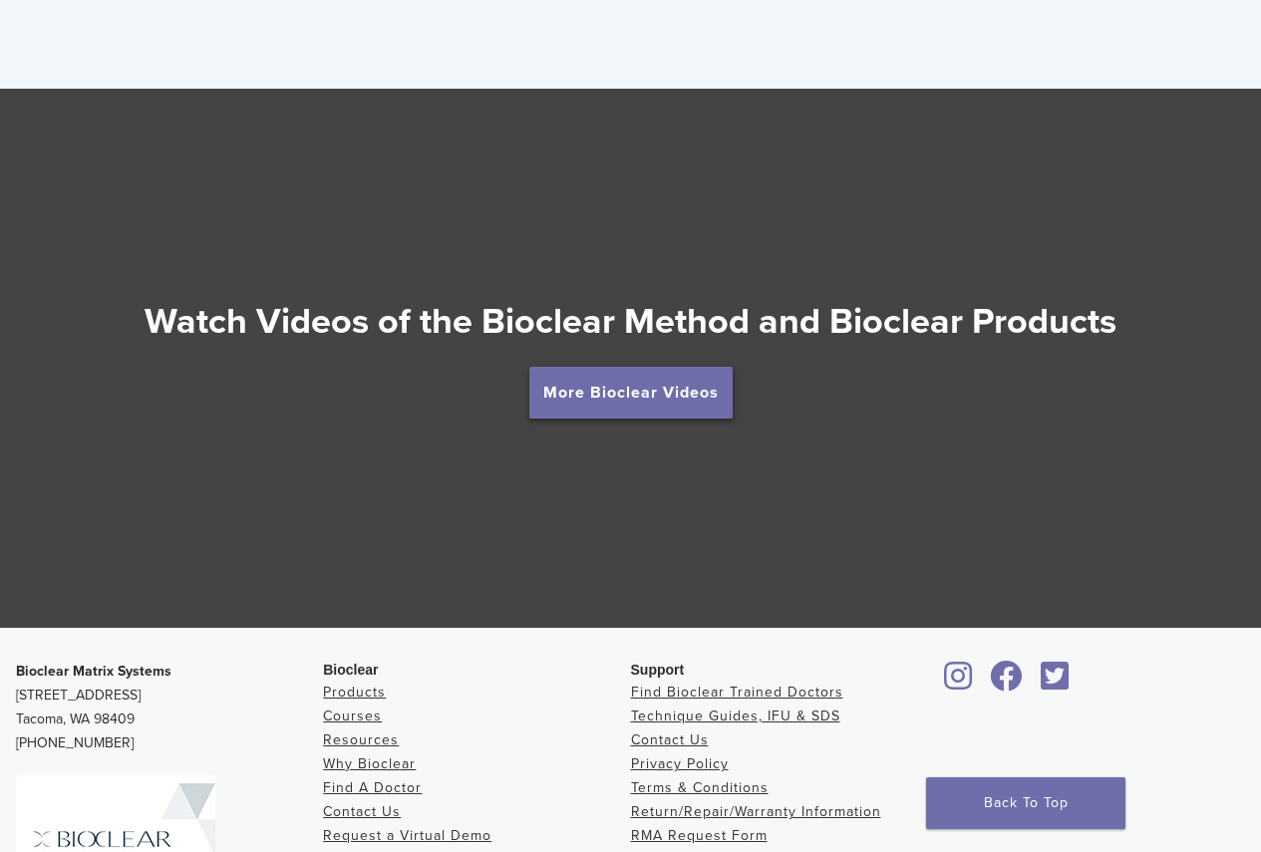 This screenshot has width=1261, height=852. I want to click on a: Privacy Policy, so click(680, 764).